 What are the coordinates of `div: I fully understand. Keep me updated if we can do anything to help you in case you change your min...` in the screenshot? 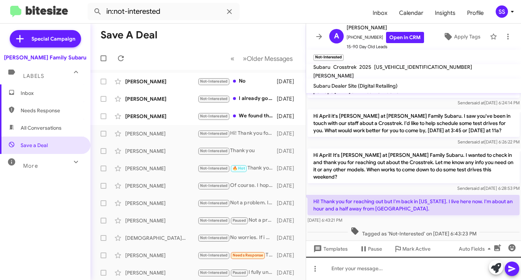 It's located at (237, 272).